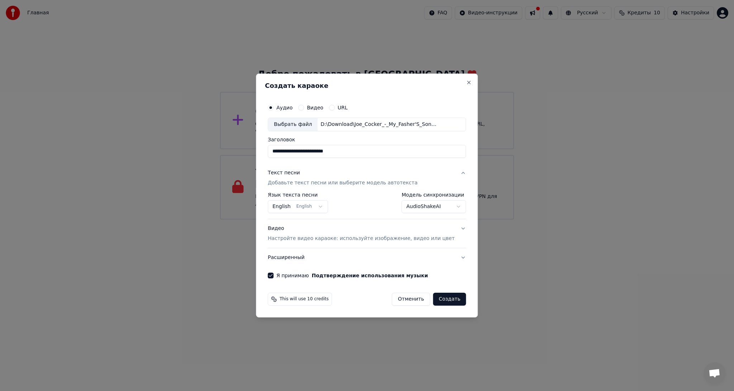 The image size is (734, 391). What do you see at coordinates (284, 108) in the screenshot?
I see `label: Аудио` at bounding box center [284, 108].